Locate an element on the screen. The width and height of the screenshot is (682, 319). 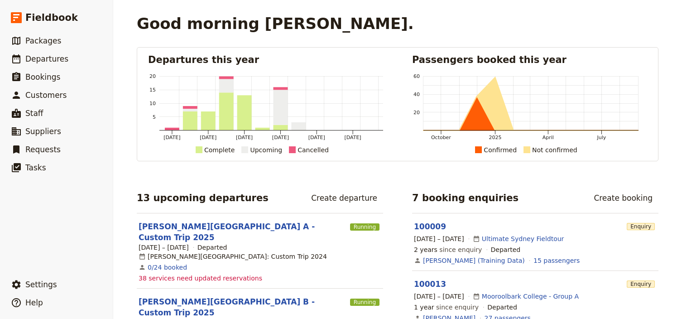
span: Customers is located at coordinates (46, 95).